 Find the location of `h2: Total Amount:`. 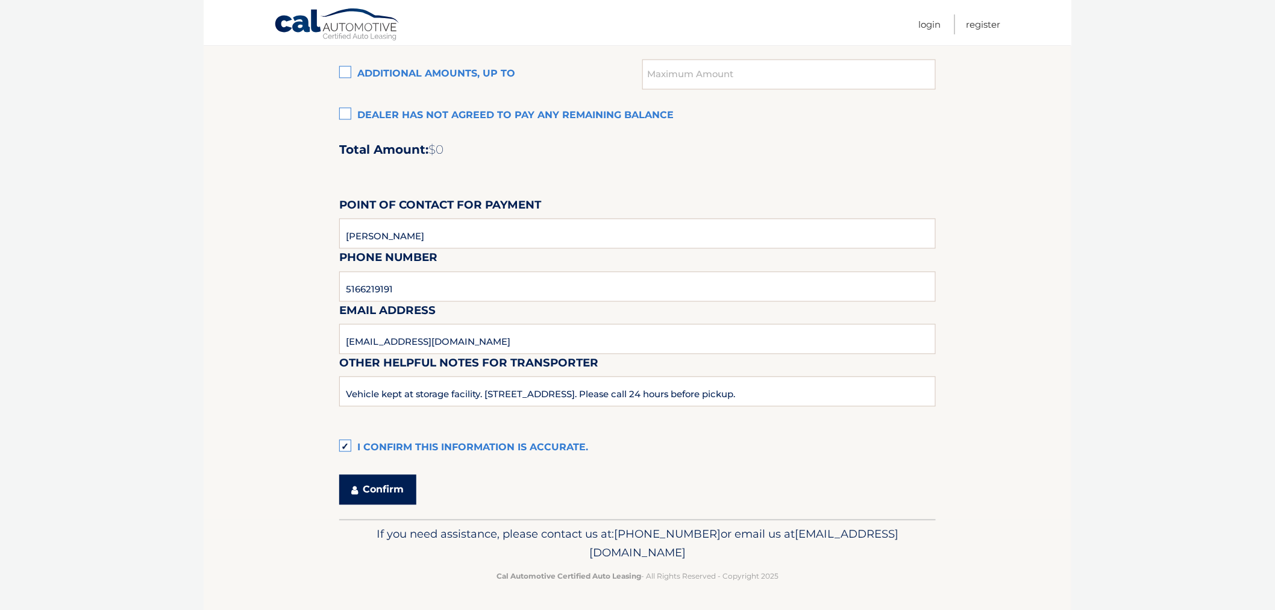

h2: Total Amount: is located at coordinates (637, 150).